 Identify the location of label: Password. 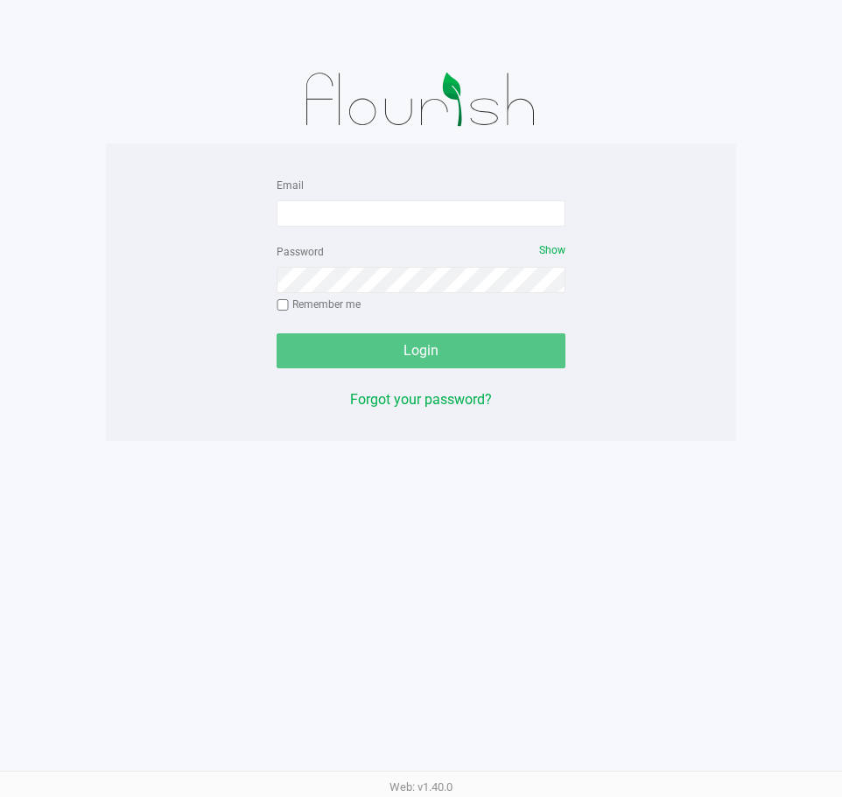
(300, 252).